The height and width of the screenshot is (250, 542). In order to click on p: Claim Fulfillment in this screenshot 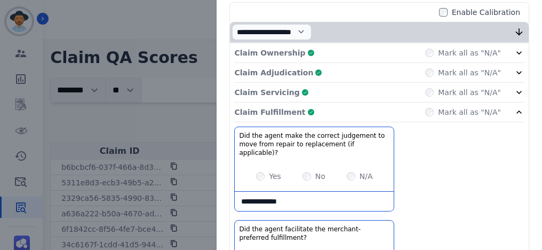, I will do `click(269, 112)`.